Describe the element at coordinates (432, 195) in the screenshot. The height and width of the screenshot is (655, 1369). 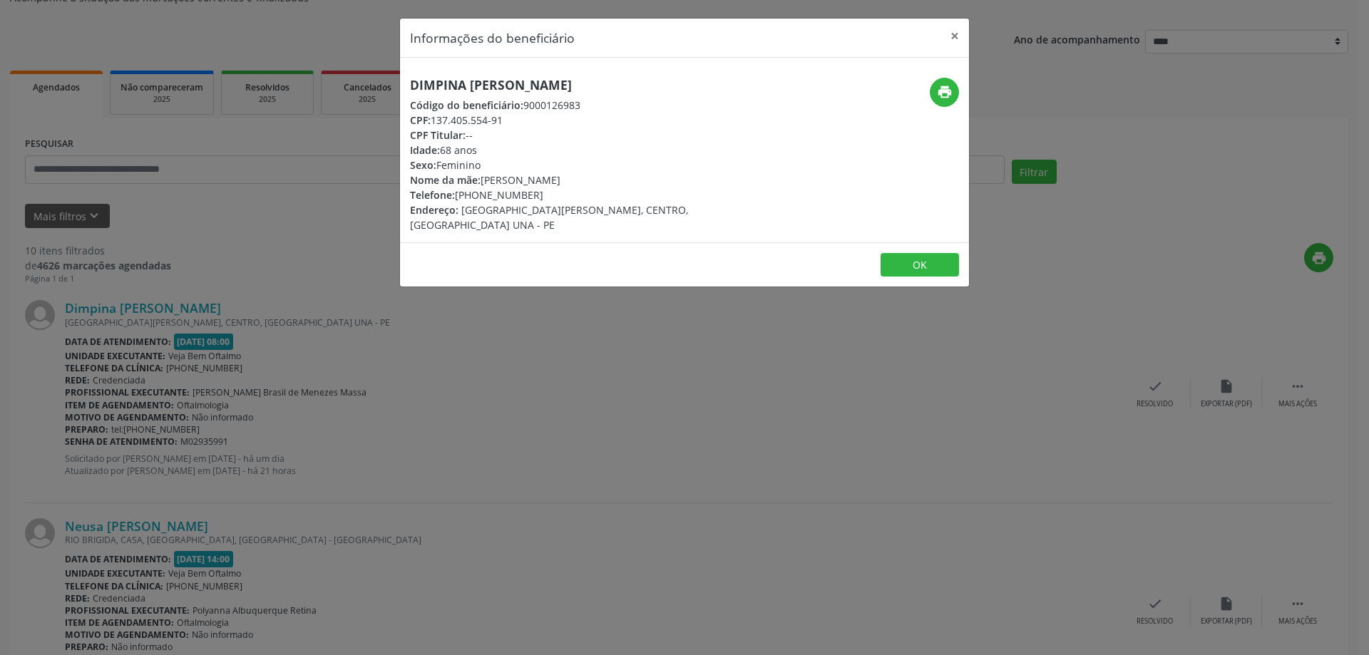
I see `span: Telefone:` at that location.